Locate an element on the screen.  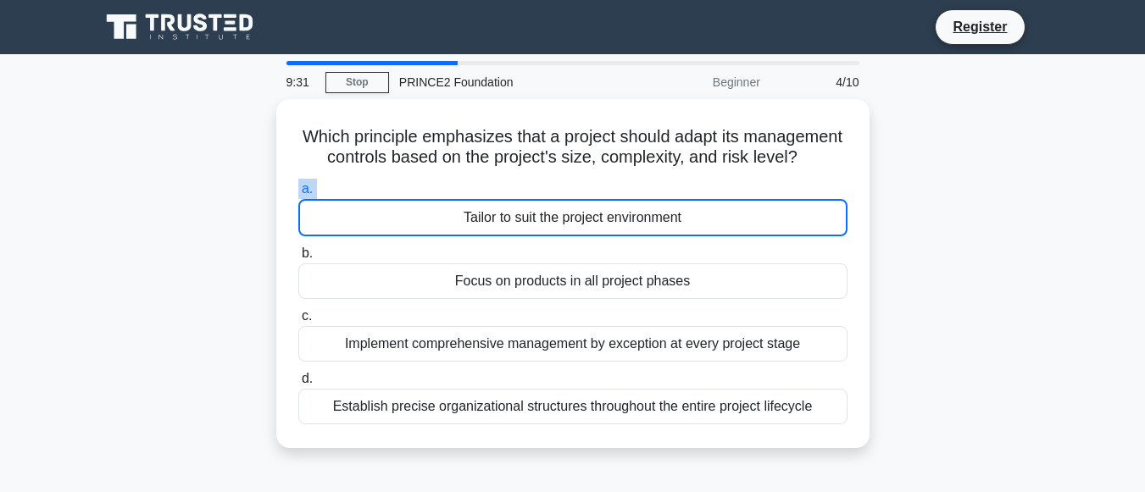
div: Beginner is located at coordinates (696, 82).